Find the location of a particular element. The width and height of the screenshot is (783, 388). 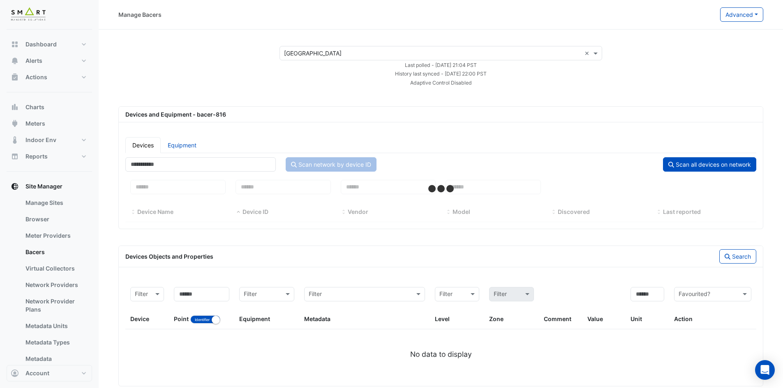

span: Charts is located at coordinates (35, 107).